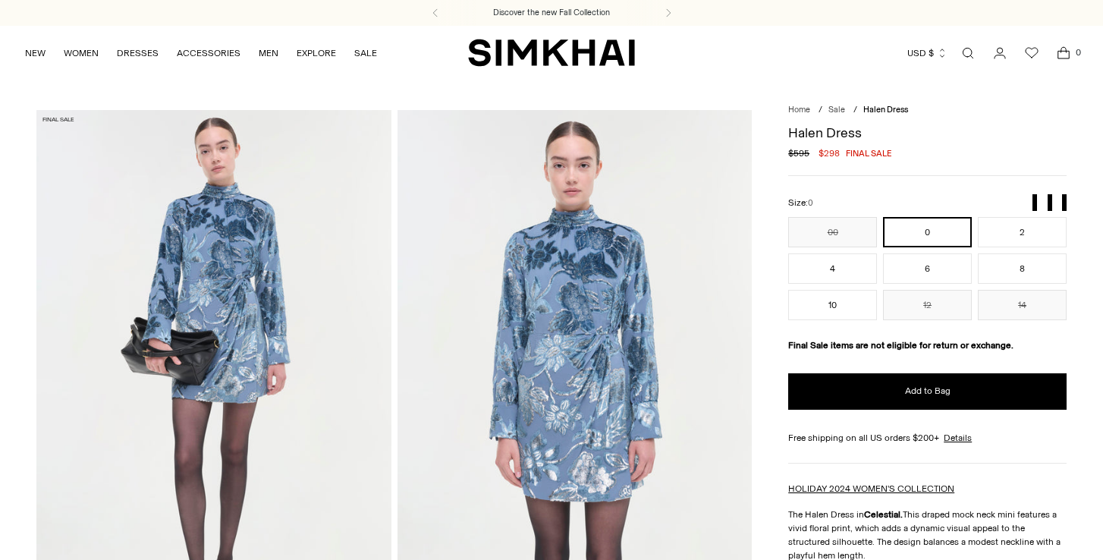 The height and width of the screenshot is (560, 1103). Describe the element at coordinates (799, 153) in the screenshot. I see `s: $595` at that location.